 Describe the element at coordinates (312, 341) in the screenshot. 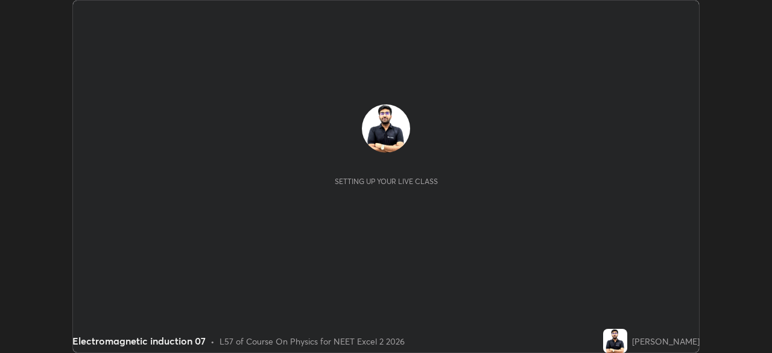

I see `div: L57 of Course On Physics for NEET Excel 2 2026` at that location.